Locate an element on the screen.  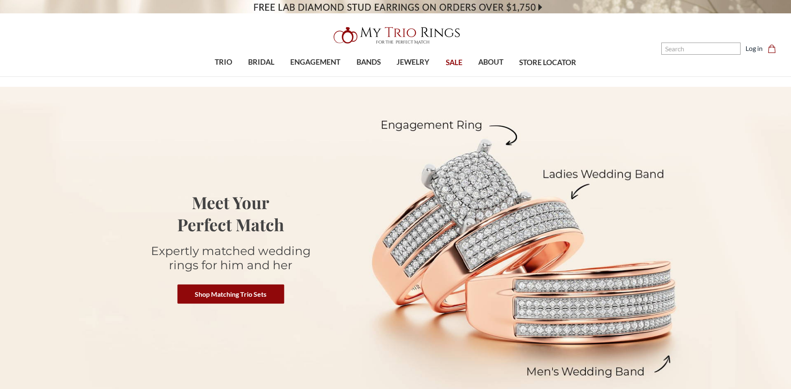
span: ABOUT is located at coordinates (491, 62).